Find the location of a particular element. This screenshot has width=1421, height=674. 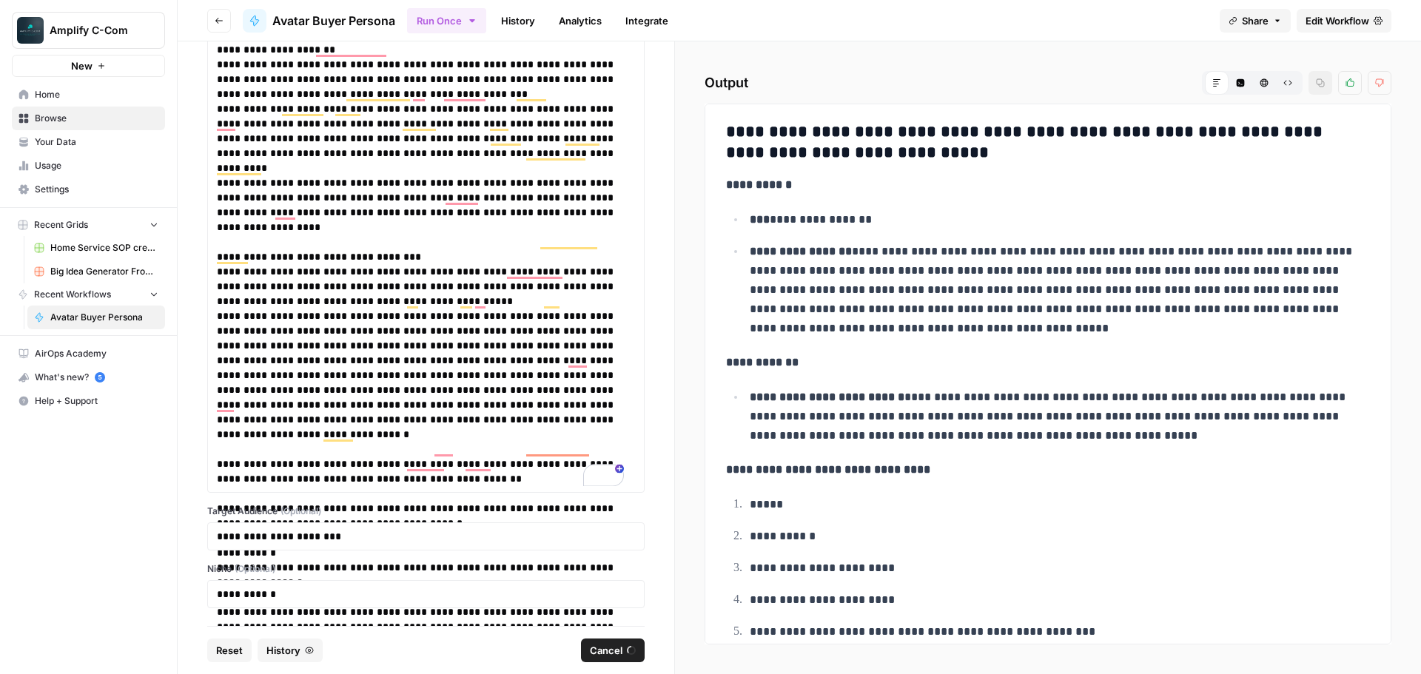

span: Amplify C-Com is located at coordinates (94, 30).